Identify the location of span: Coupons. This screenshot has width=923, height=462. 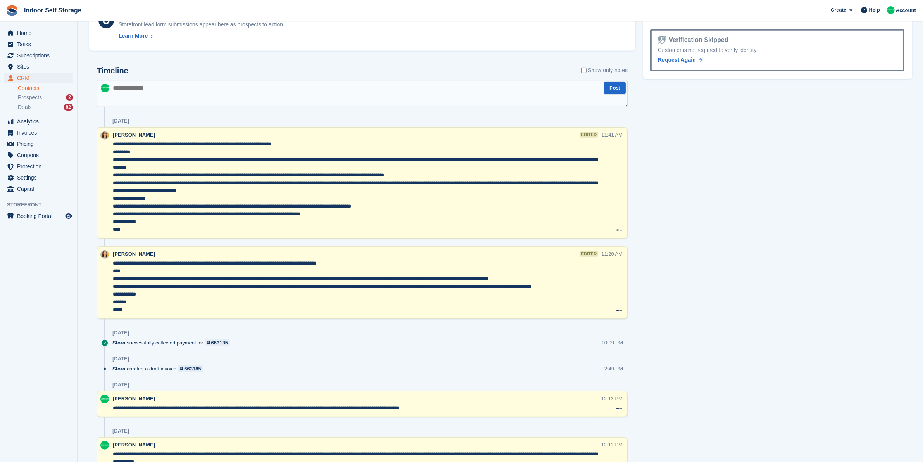
(40, 155).